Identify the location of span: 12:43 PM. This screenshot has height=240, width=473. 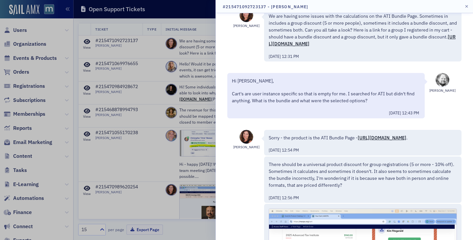
(411, 113).